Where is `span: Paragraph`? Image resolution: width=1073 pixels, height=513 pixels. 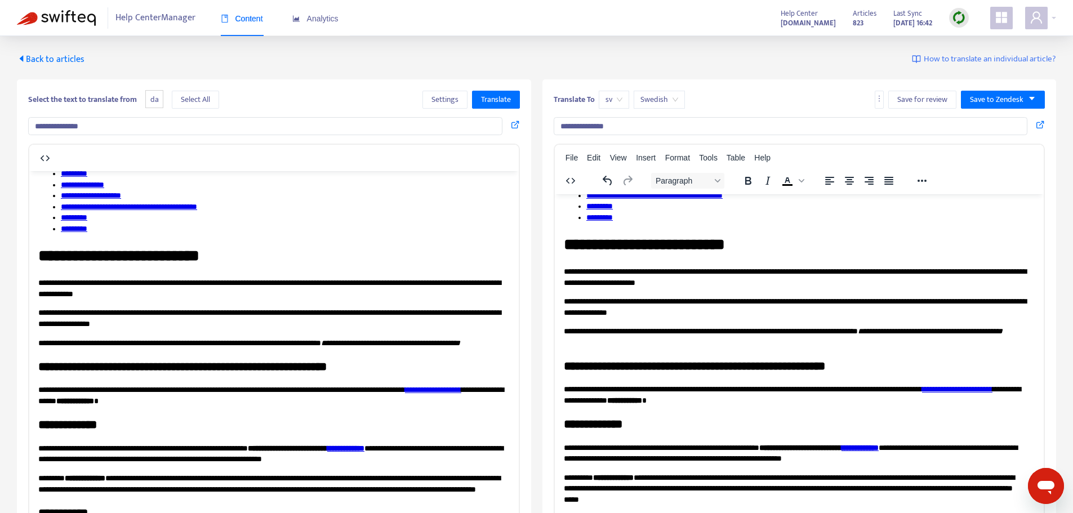
span: Paragraph is located at coordinates (683, 181).